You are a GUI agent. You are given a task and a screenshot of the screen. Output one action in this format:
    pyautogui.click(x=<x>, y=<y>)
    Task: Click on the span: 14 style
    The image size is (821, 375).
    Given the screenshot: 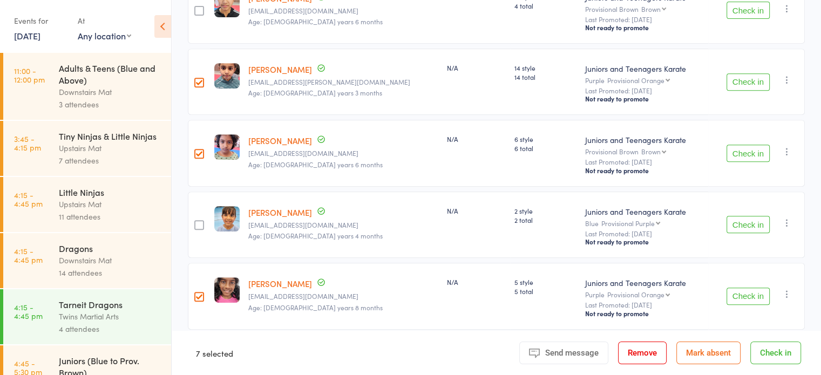 What is the action you would take?
    pyautogui.click(x=545, y=67)
    